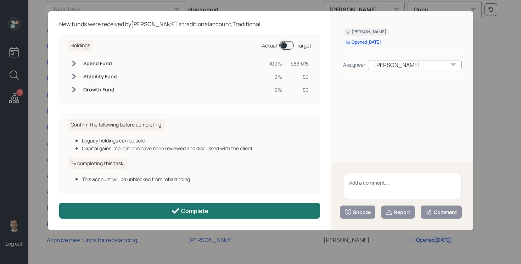  I want to click on div: Snooze, so click(358, 212).